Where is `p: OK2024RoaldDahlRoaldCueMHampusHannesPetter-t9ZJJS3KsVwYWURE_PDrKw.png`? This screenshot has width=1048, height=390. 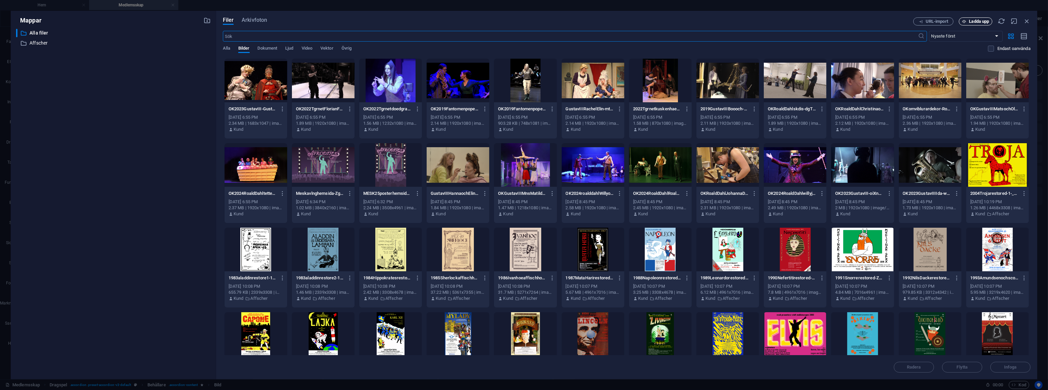 p: OK2024RoaldDahlRoaldCueMHampusHannesPetter-t9ZJJS3KsVwYWURE_PDrKw.png is located at coordinates (657, 193).